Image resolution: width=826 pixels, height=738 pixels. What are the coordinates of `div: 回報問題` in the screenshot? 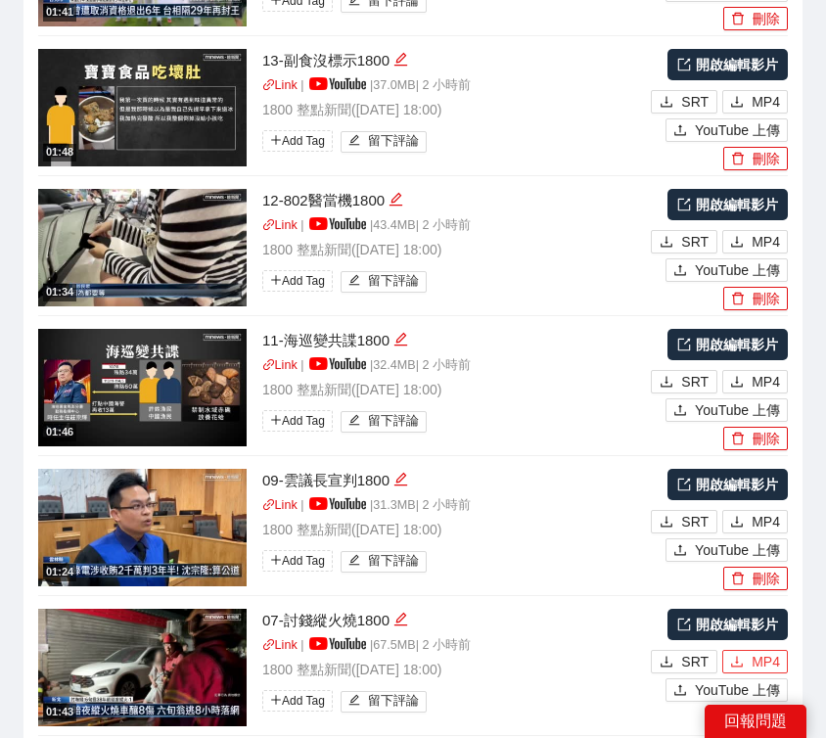 It's located at (755, 721).